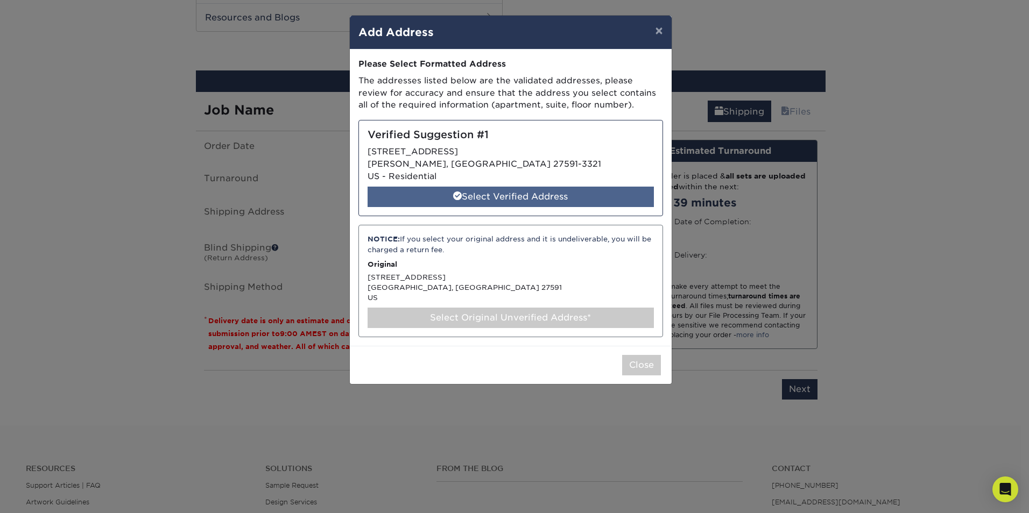 The height and width of the screenshot is (513, 1029). What do you see at coordinates (511, 64) in the screenshot?
I see `div: Please Select Formatted Address` at bounding box center [511, 64].